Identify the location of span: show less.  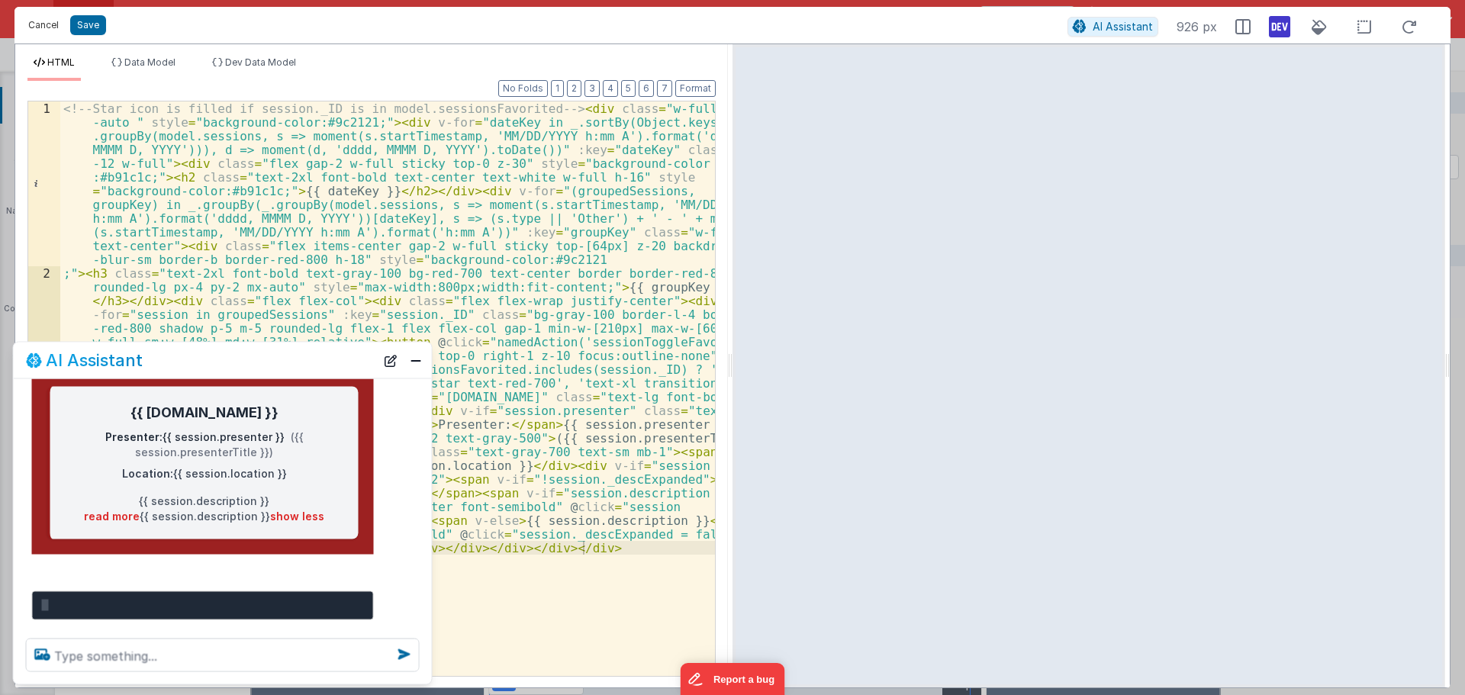
(297, 515).